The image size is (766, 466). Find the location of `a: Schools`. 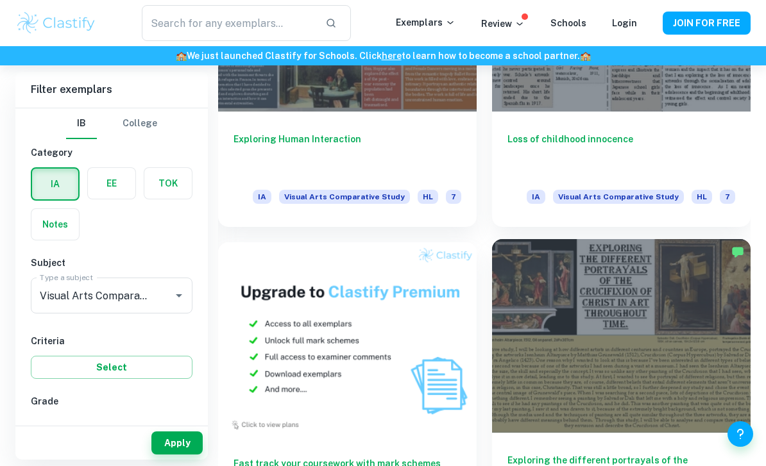

a: Schools is located at coordinates (568, 23).